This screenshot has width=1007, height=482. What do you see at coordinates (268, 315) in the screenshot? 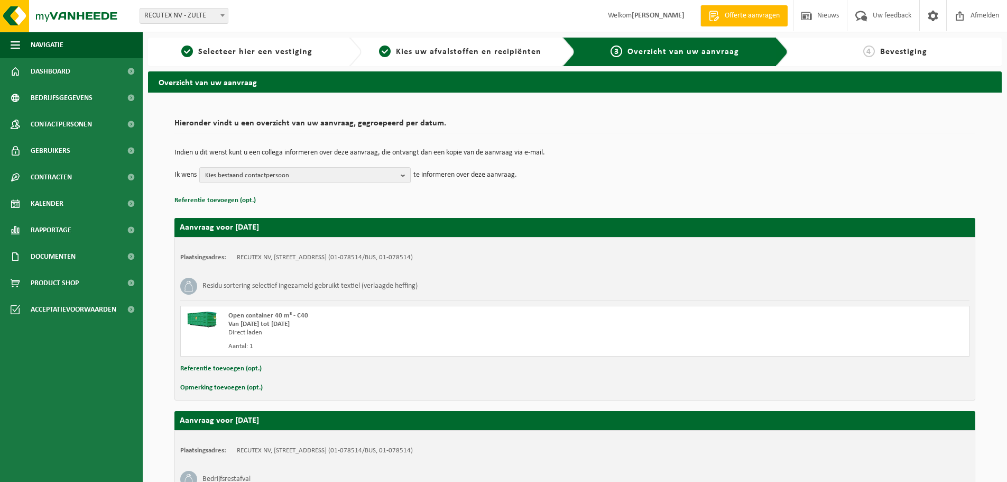
I see `span: Open container 40 m³ - C40` at bounding box center [268, 315].